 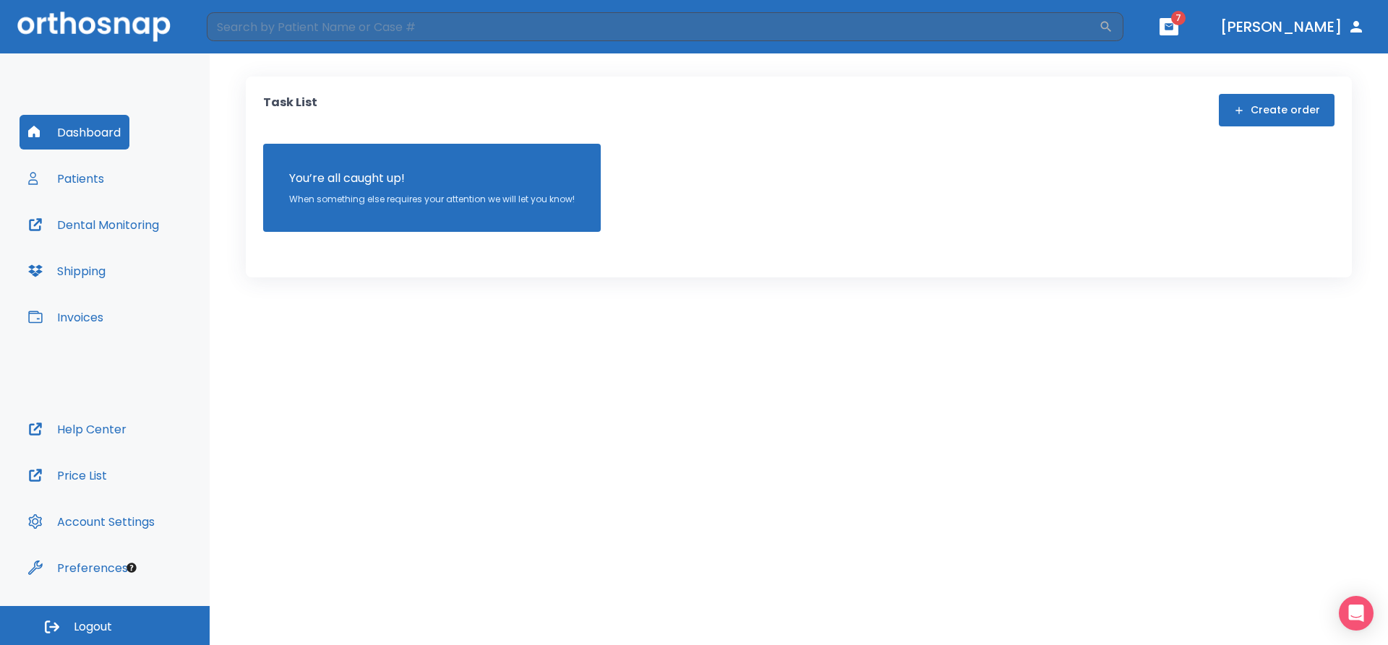 What do you see at coordinates (132, 568) in the screenshot?
I see `div: Tooltip anchor` at bounding box center [132, 568].